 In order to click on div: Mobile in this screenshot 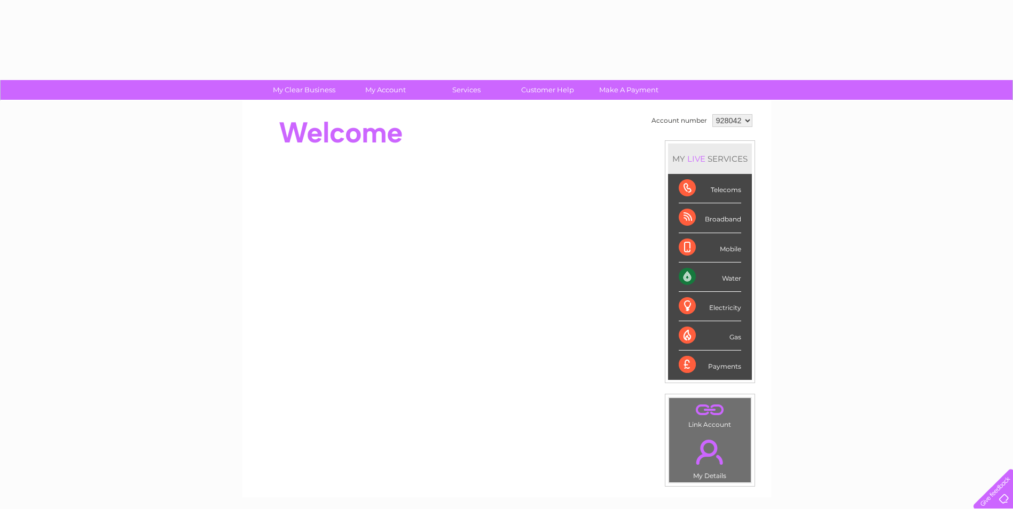, I will do `click(710, 248)`.